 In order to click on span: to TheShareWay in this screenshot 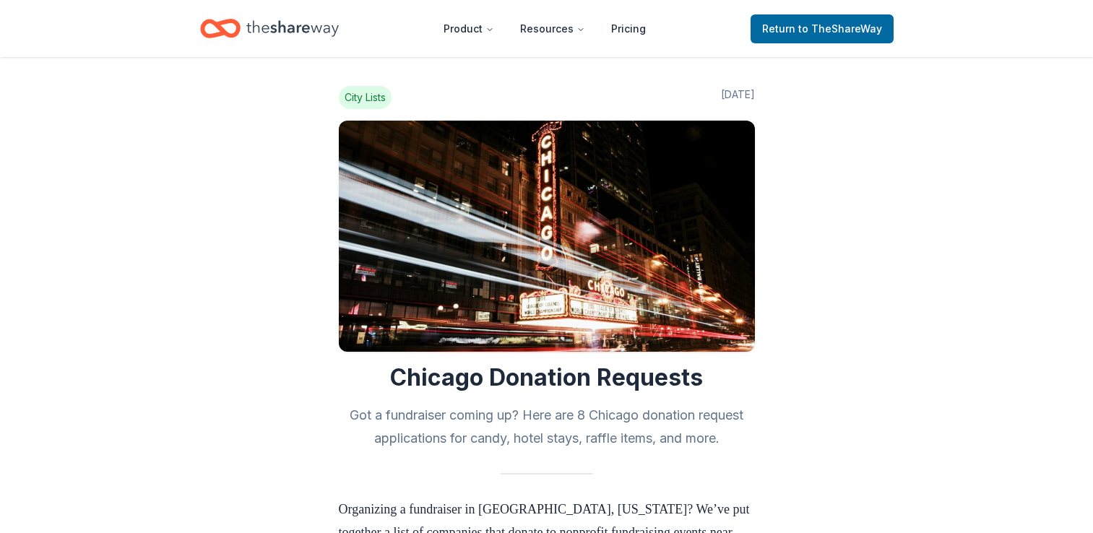, I will do `click(840, 28)`.